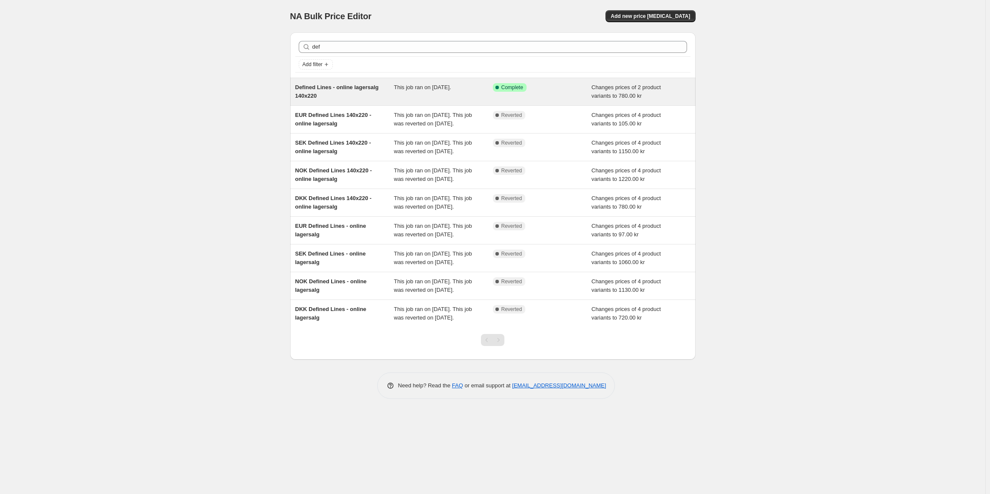  What do you see at coordinates (457, 385) in the screenshot?
I see `a: FAQ` at bounding box center [457, 385].